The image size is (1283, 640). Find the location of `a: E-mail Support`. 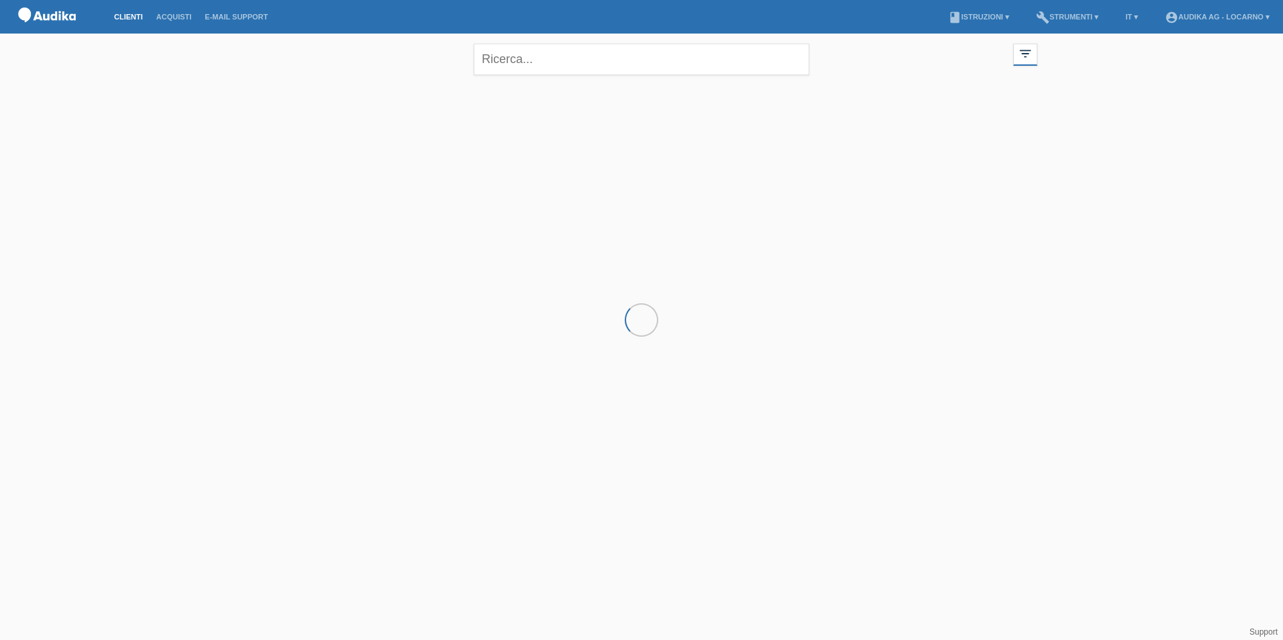

a: E-mail Support is located at coordinates (236, 17).